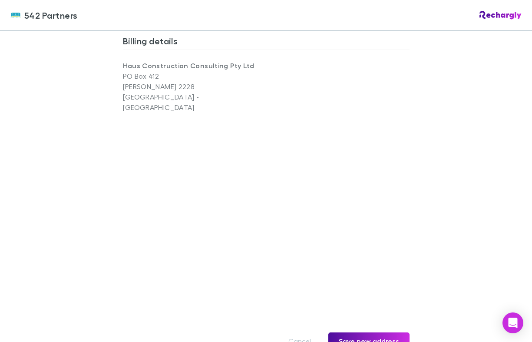 The width and height of the screenshot is (532, 342). Describe the element at coordinates (16, 15) in the screenshot. I see `img: 542 Partners's Logo` at that location.